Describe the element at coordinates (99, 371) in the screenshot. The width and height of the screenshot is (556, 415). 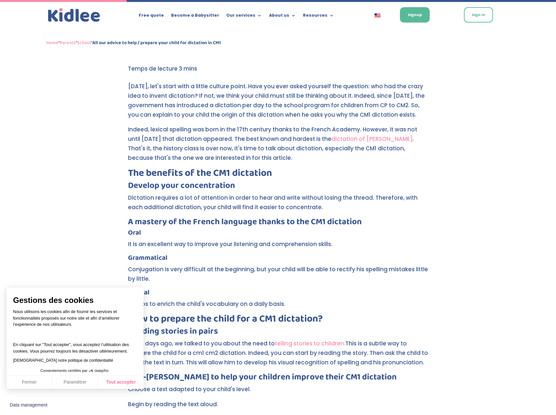
I see `svg: Axeptio` at that location.